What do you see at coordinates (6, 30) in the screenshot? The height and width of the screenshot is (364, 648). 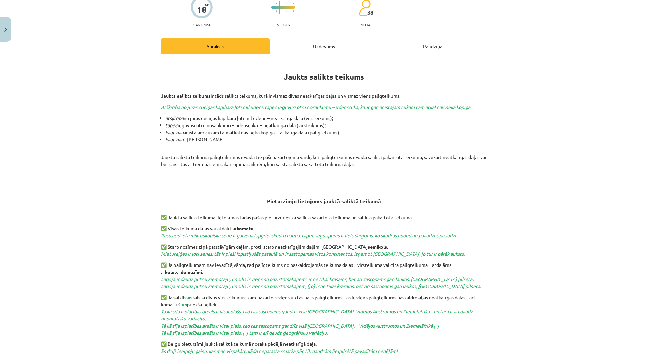 I see `img: icon-close-lesson-0947bae3869378f0d4975bcd49f059093ad1ed9edebbc8119c70593378902aed.svg` at bounding box center [6, 30].